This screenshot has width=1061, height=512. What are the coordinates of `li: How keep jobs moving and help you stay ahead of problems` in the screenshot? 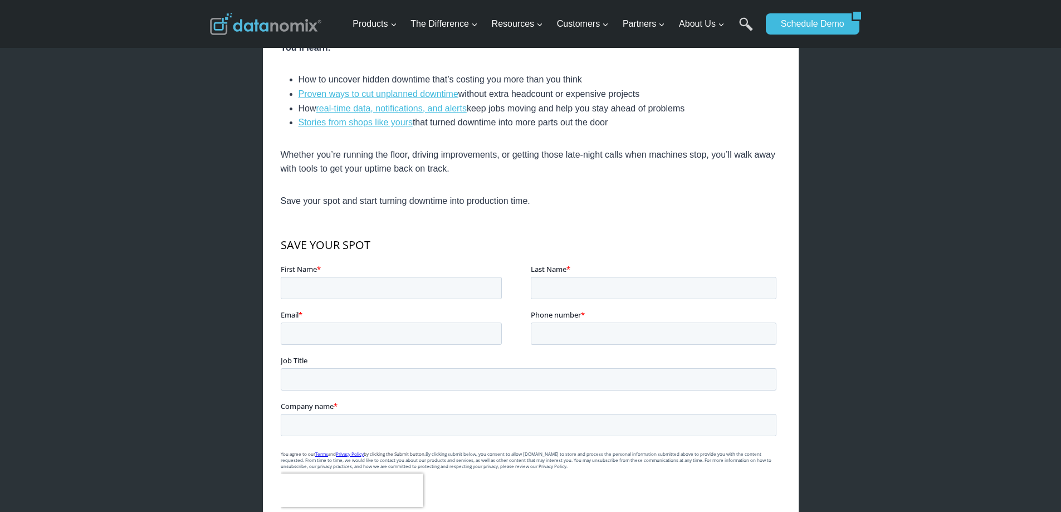 It's located at (540, 109).